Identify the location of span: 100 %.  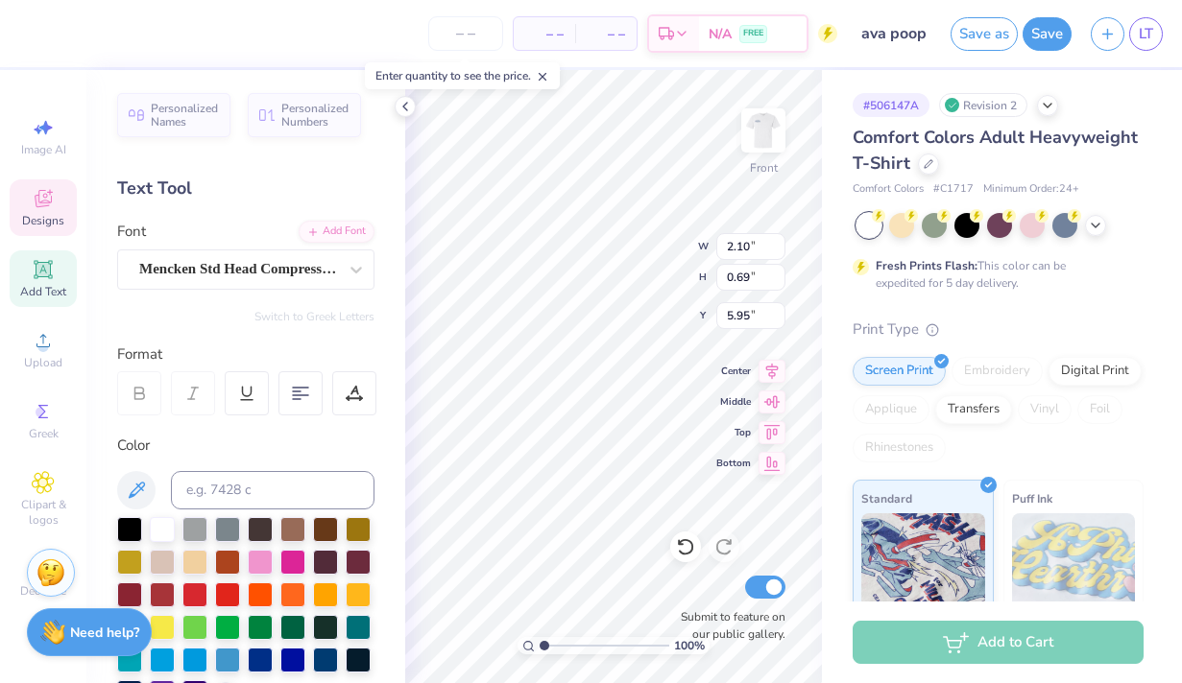
(689, 646).